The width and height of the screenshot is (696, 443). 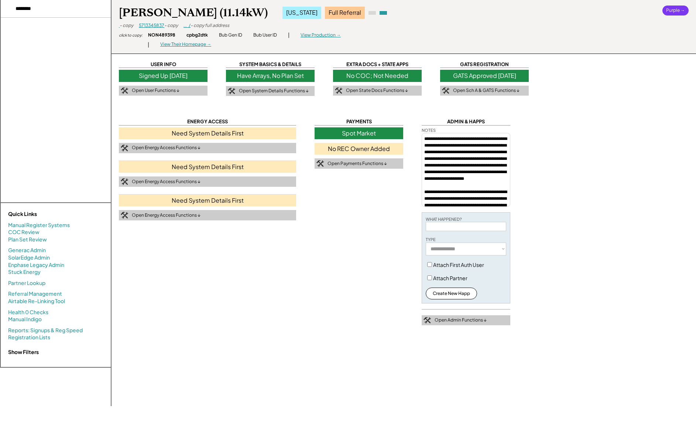 I want to click on div: Open User Functions ↓, so click(x=155, y=90).